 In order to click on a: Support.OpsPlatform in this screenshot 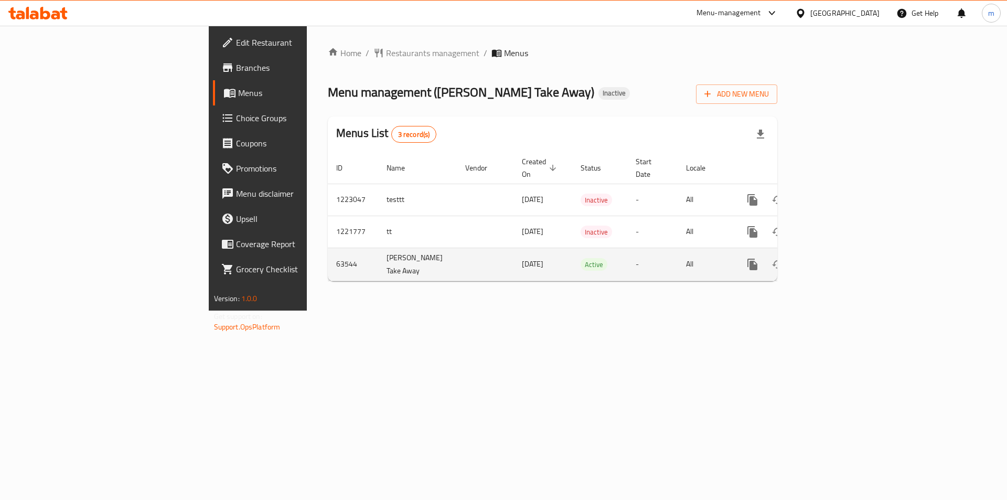, I will do `click(247, 327)`.